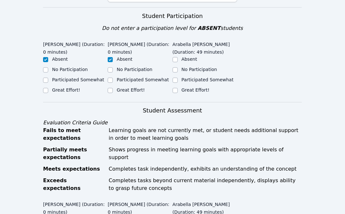  What do you see at coordinates (205, 169) in the screenshot?
I see `div: Completes task independently, exhibits an understanding of the concept` at bounding box center [205, 169].